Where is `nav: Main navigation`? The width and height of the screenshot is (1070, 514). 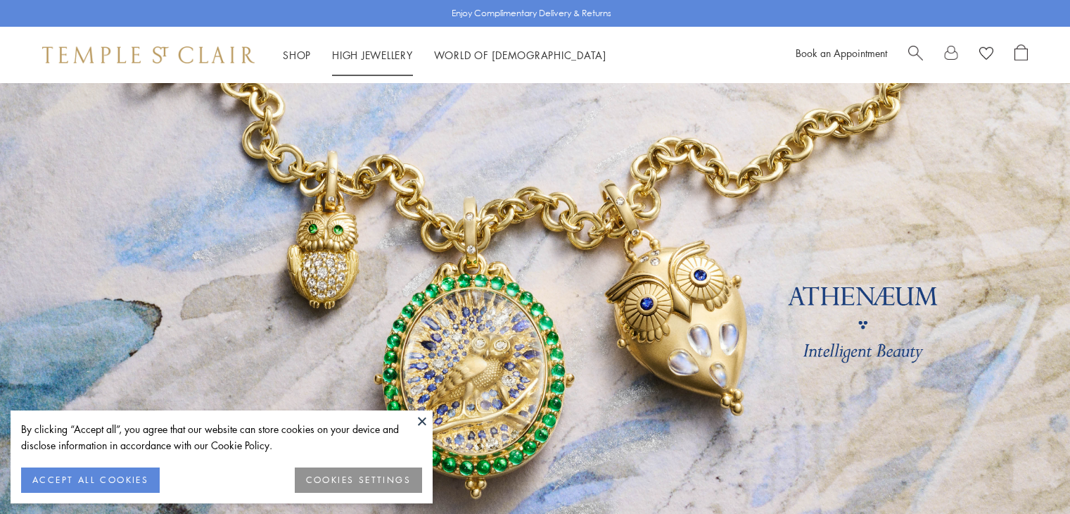 nav: Main navigation is located at coordinates (445, 55).